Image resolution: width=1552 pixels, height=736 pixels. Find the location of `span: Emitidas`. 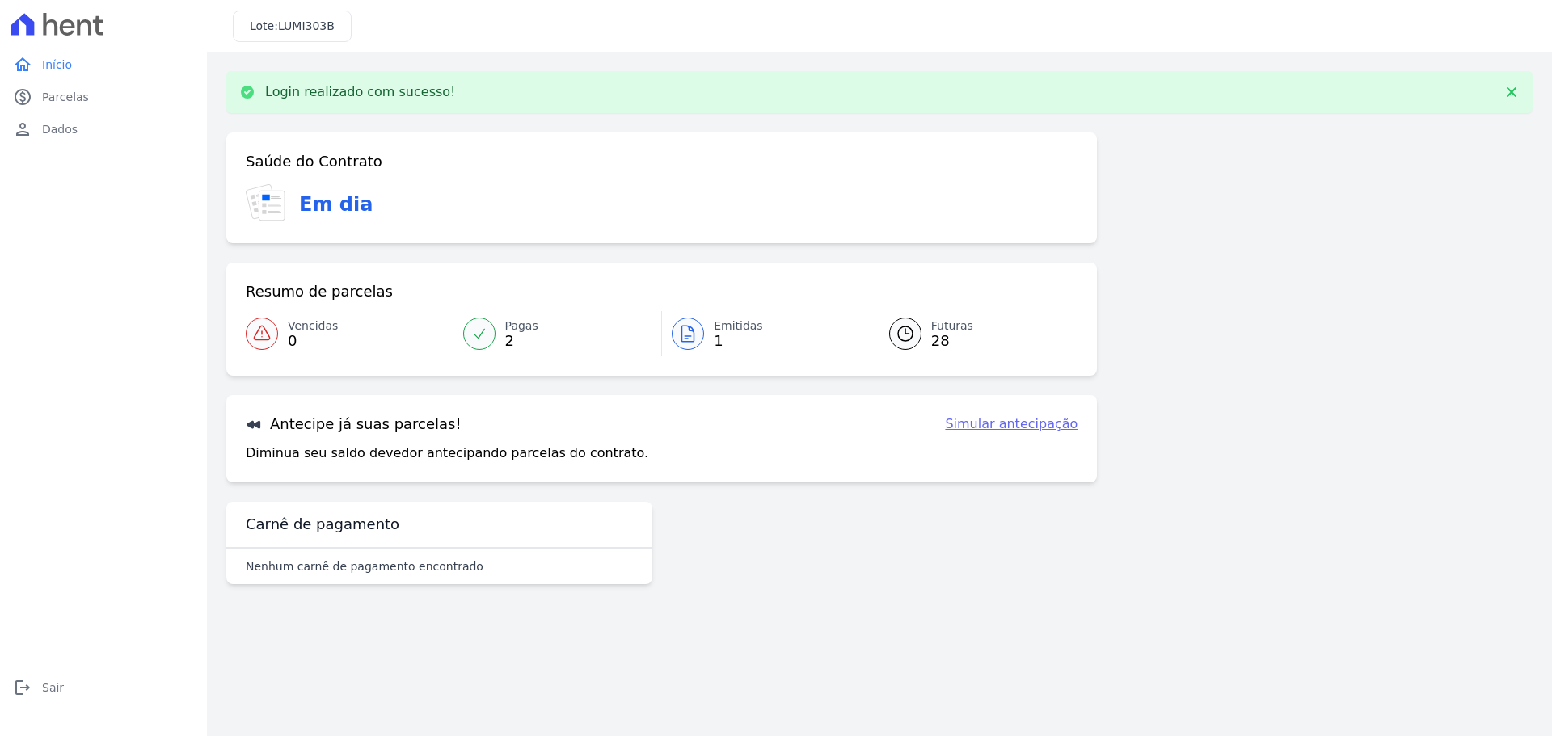

span: Emitidas is located at coordinates (738, 326).